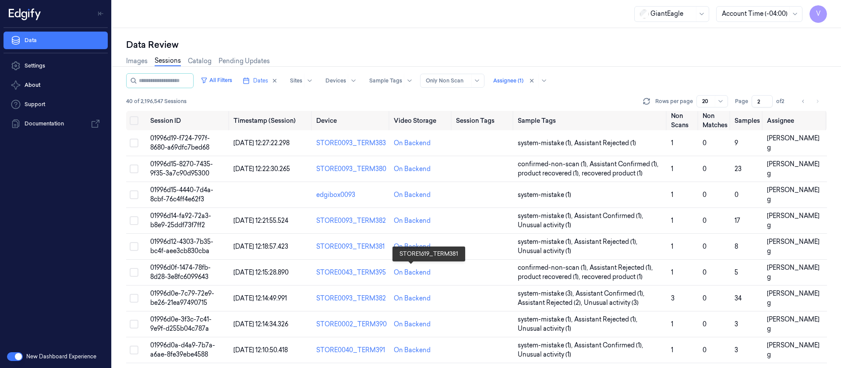 The height and width of the screenshot is (368, 841). What do you see at coordinates (182, 246) in the screenshot?
I see `span: 01996d12-4303-7b35-bc4f-aee3cb830cba` at bounding box center [182, 246].